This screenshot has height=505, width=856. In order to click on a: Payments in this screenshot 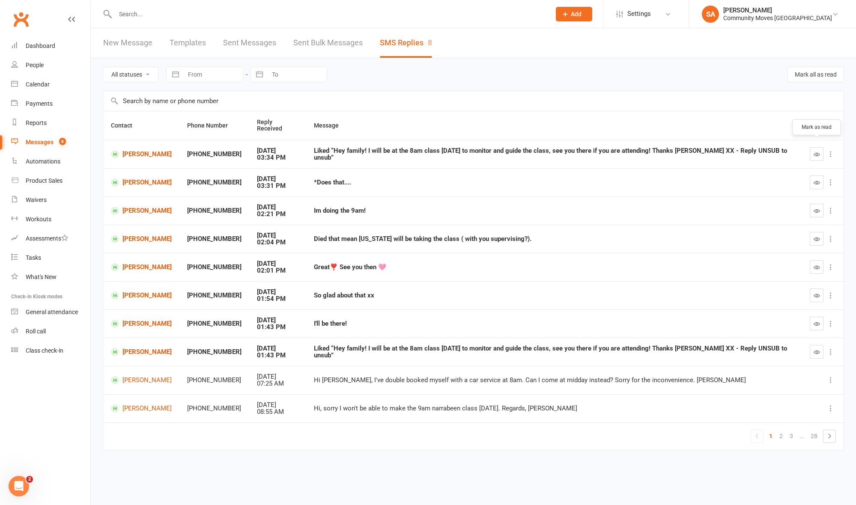, I will do `click(51, 104)`.